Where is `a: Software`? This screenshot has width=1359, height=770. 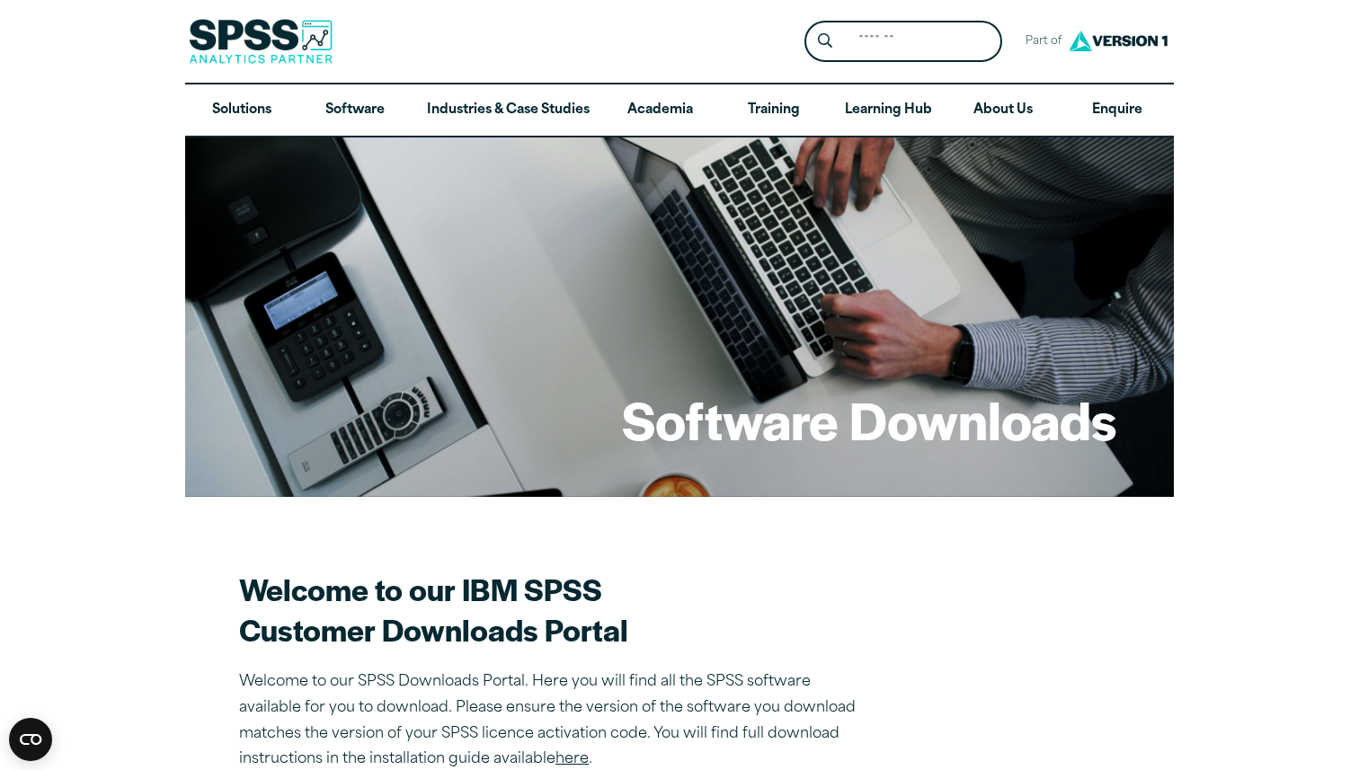 a: Software is located at coordinates (355, 111).